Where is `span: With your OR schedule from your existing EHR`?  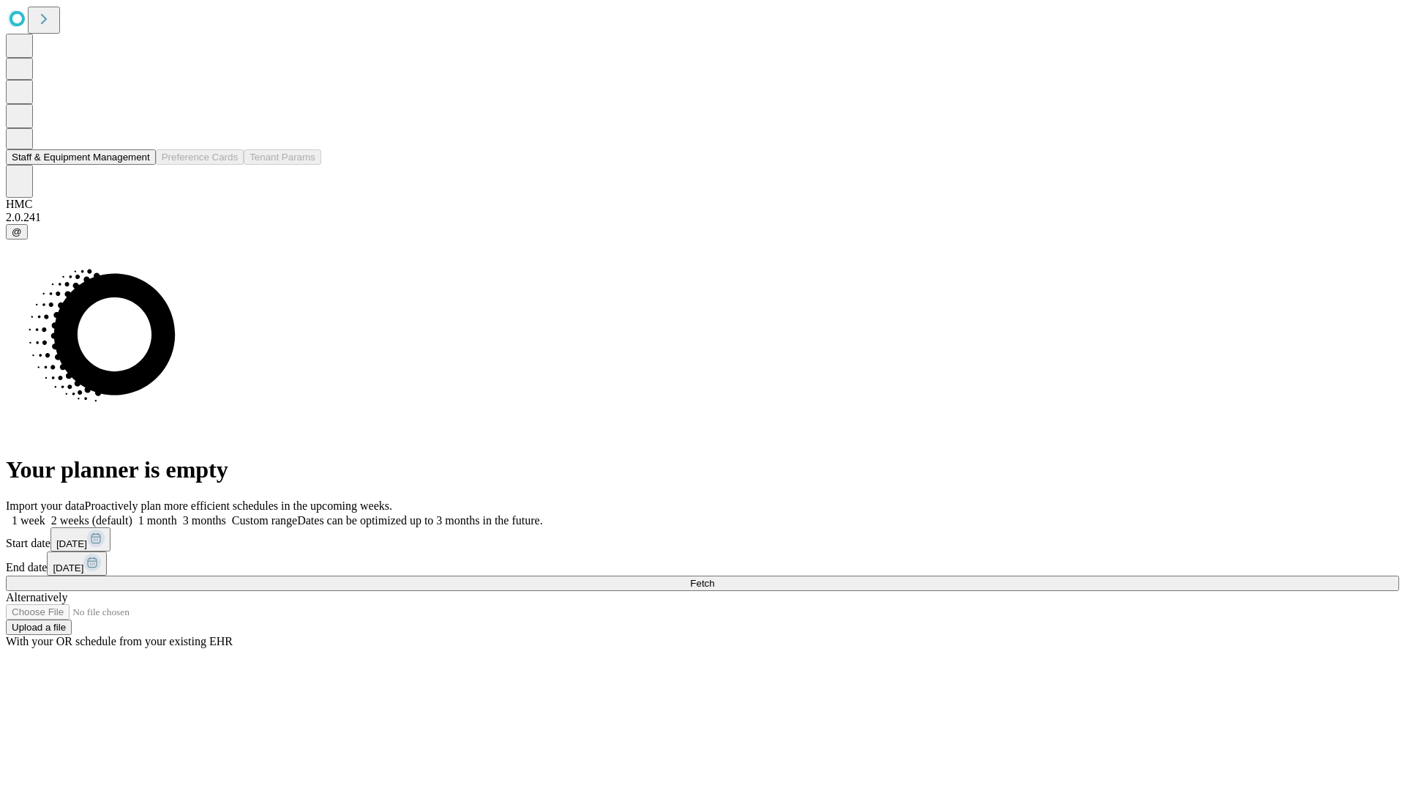 span: With your OR schedule from your existing EHR is located at coordinates (119, 641).